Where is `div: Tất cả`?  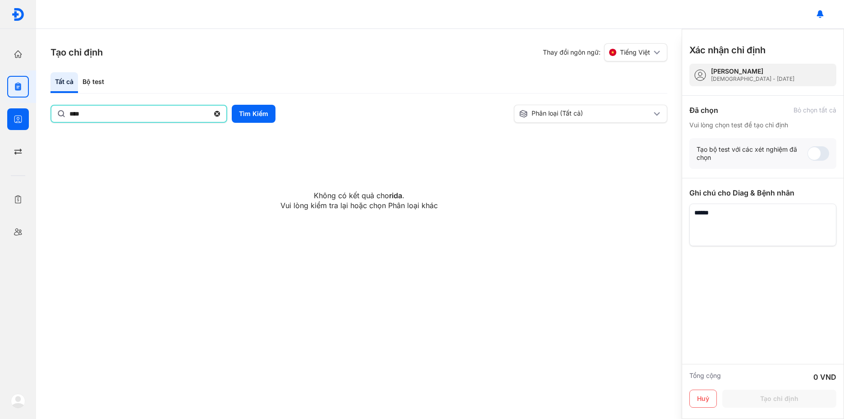
div: Tất cả is located at coordinates (64, 83).